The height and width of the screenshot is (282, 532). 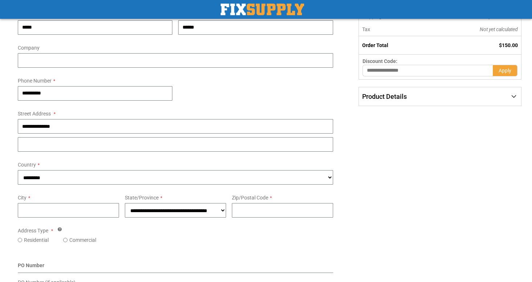 What do you see at coordinates (375, 45) in the screenshot?
I see `strong: Order Total` at bounding box center [375, 45].